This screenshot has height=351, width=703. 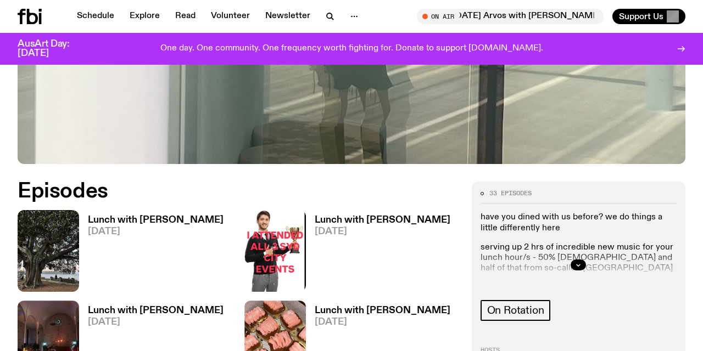 I want to click on a: Newsletter, so click(x=288, y=16).